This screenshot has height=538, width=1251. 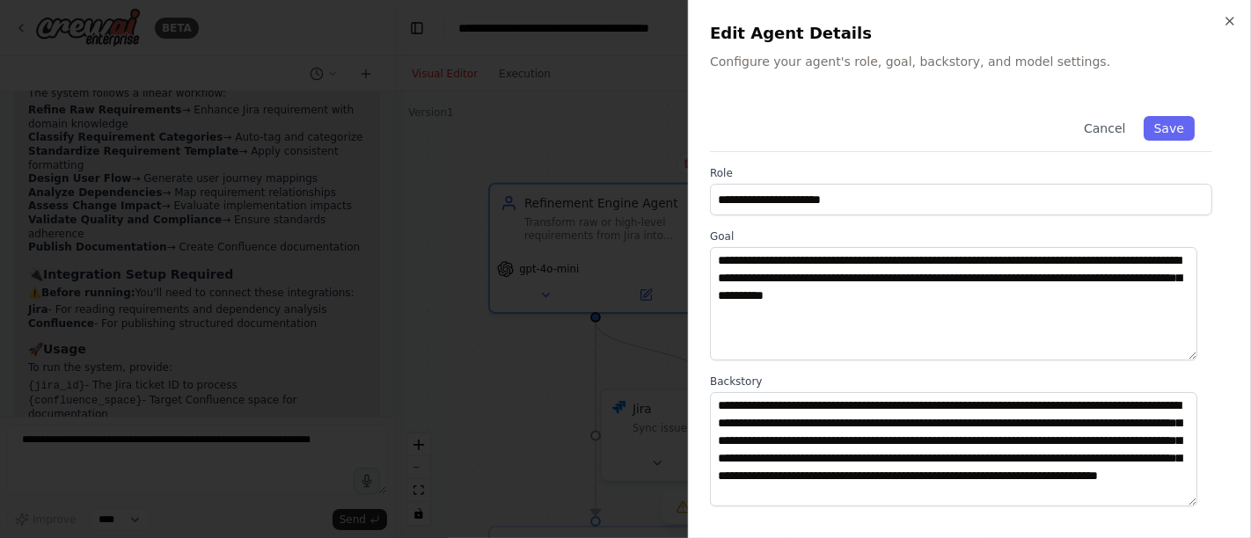 What do you see at coordinates (1169, 128) in the screenshot?
I see `button: Save` at bounding box center [1169, 128].